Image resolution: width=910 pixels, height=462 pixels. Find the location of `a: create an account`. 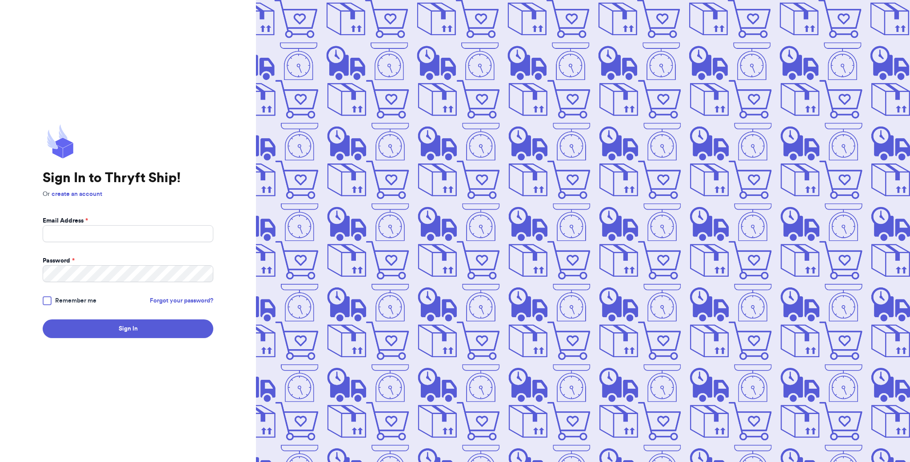

a: create an account is located at coordinates (77, 194).